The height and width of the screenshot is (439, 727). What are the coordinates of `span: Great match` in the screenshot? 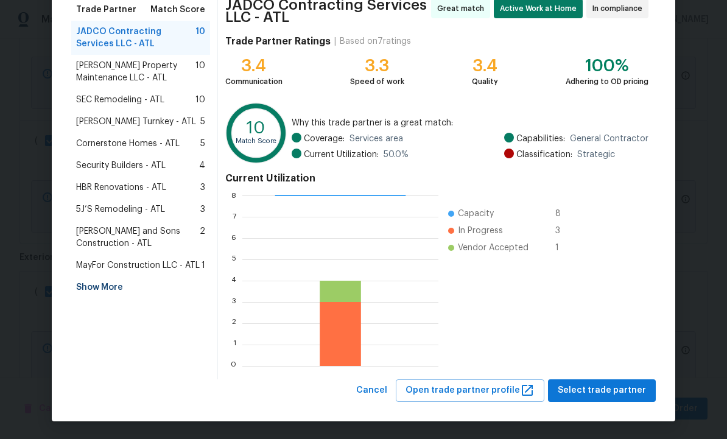 It's located at (463, 9).